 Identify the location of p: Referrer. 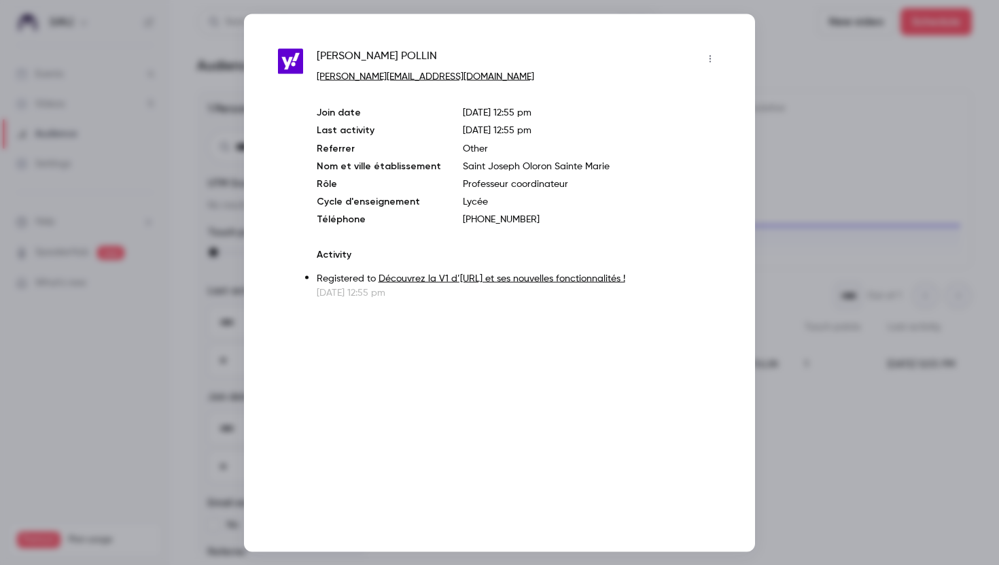
(378, 148).